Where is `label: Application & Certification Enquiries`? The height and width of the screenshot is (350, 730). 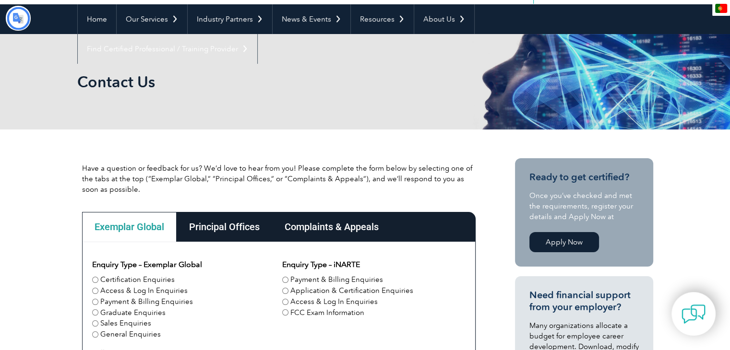 label: Application & Certification Enquiries is located at coordinates (352, 291).